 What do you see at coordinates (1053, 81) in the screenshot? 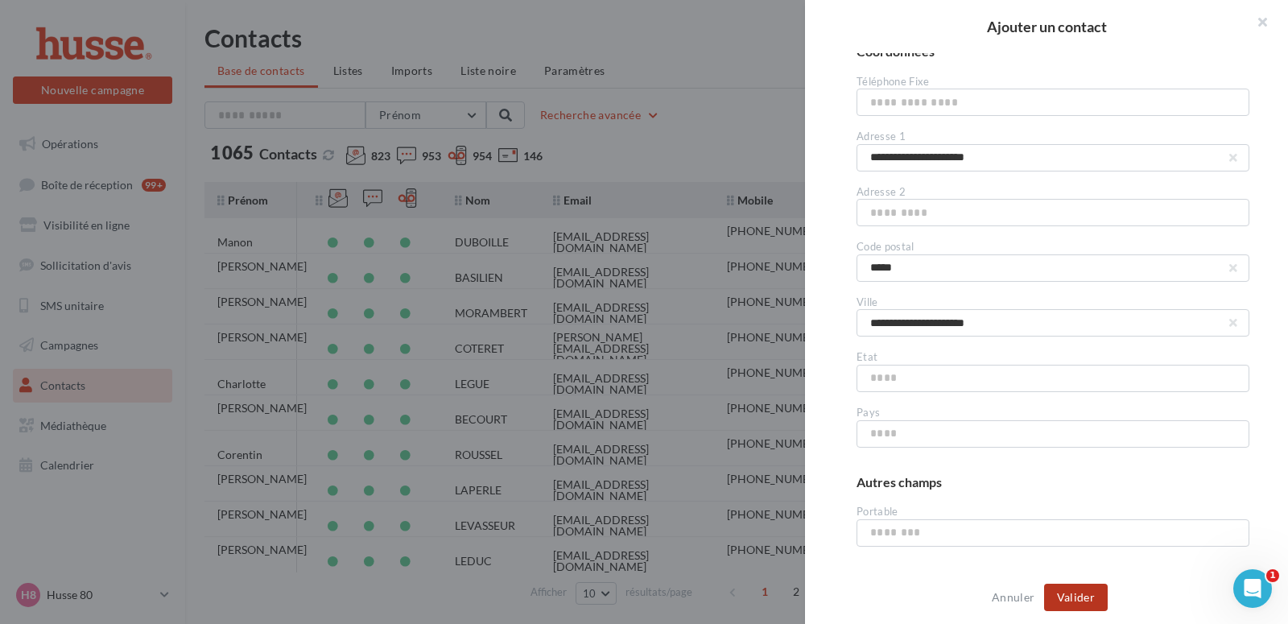
I see `div: Téléphone Fixe` at bounding box center [1053, 81].